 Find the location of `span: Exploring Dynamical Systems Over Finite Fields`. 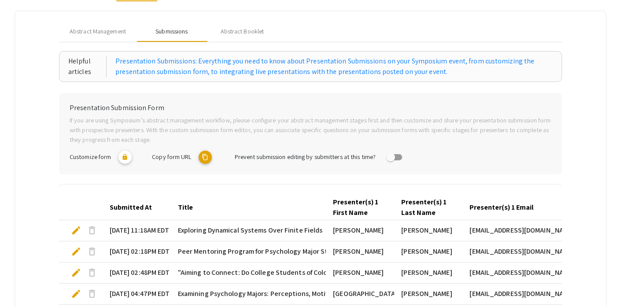

span: Exploring Dynamical Systems Over Finite Fields is located at coordinates (250, 230).